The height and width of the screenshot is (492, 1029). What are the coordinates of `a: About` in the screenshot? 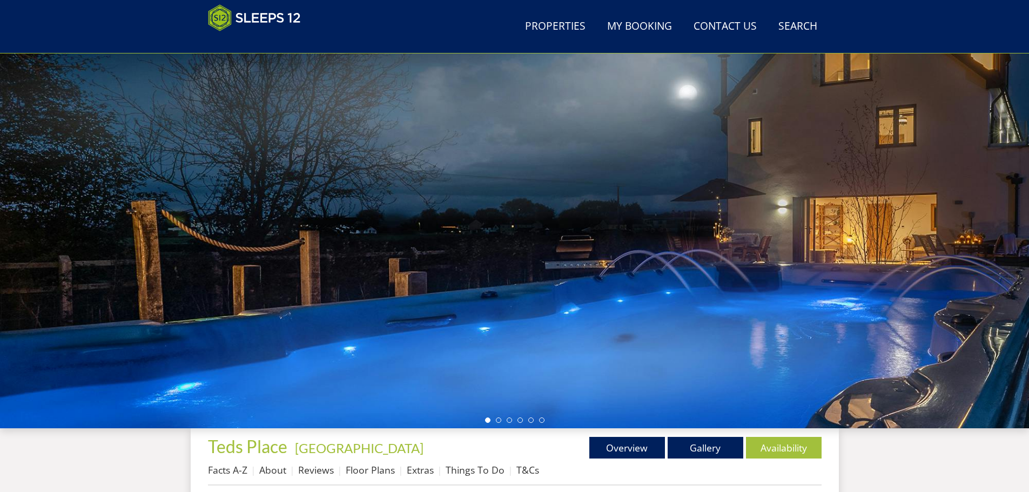 It's located at (273, 470).